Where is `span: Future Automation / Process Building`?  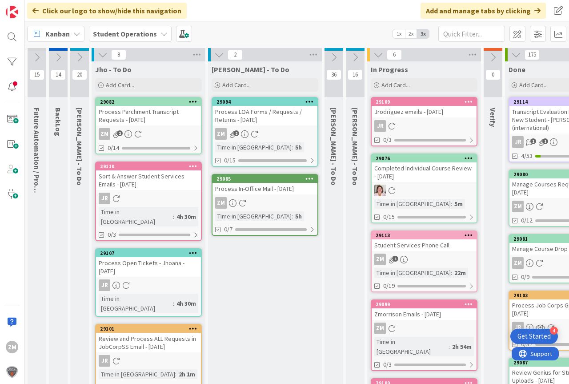 span: Future Automation / Process Building is located at coordinates (37, 168).